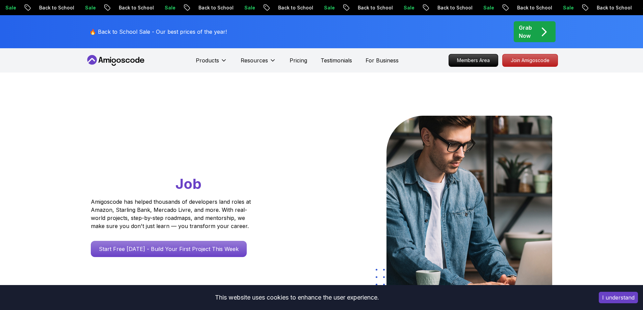  I want to click on p: Pricing, so click(299, 60).